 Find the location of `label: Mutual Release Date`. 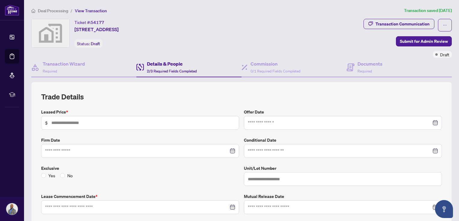

label: Mutual Release Date is located at coordinates (342, 197).